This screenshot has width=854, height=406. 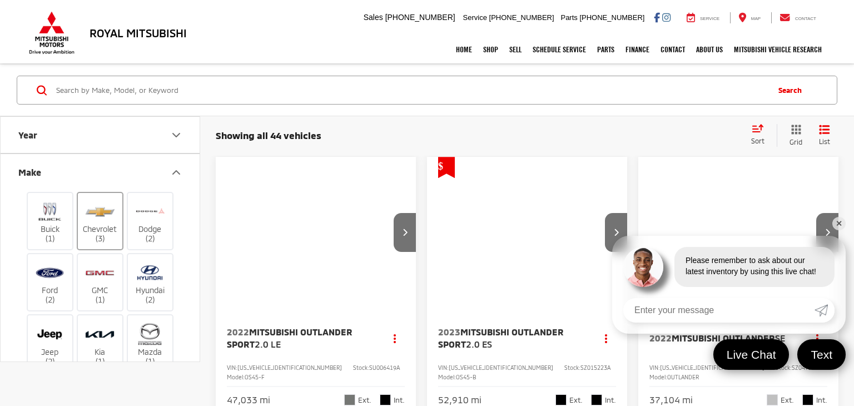 What do you see at coordinates (778, 50) in the screenshot?
I see `a: Mitsubishi Vehicle Research` at bounding box center [778, 50].